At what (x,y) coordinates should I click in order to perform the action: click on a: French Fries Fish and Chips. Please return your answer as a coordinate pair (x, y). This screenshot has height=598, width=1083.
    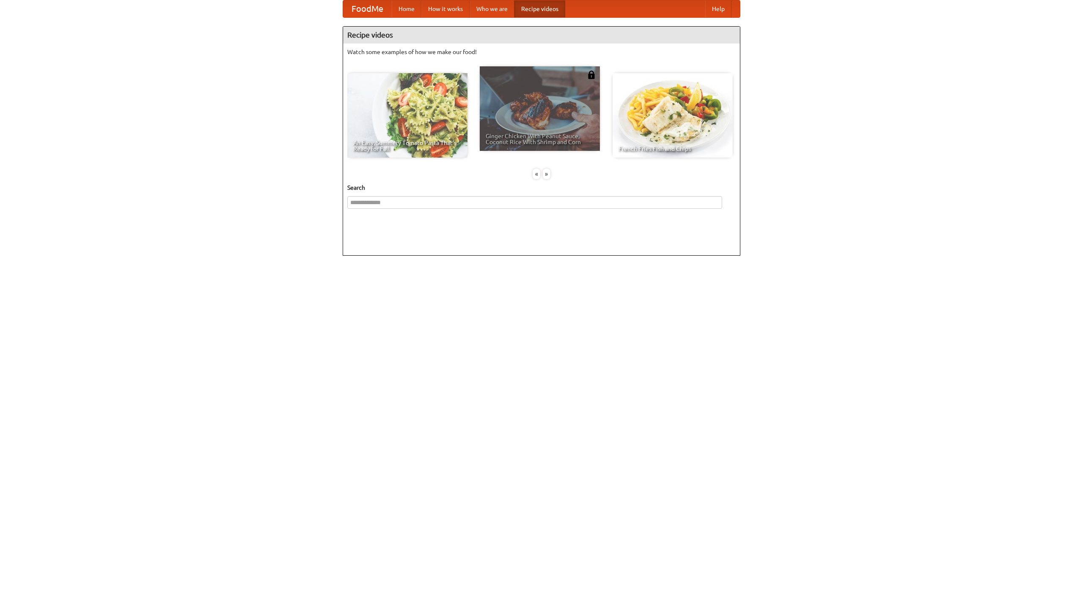
    Looking at the image, I should click on (672, 115).